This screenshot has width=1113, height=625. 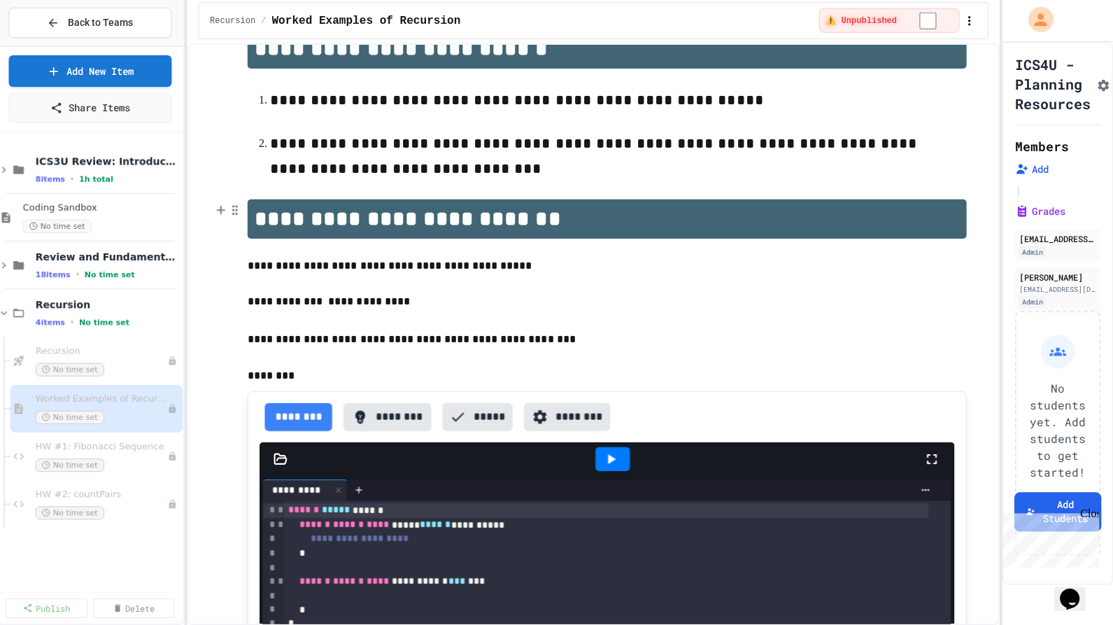 I want to click on span: HW #1: Fibonacci Sequence, so click(x=105, y=447).